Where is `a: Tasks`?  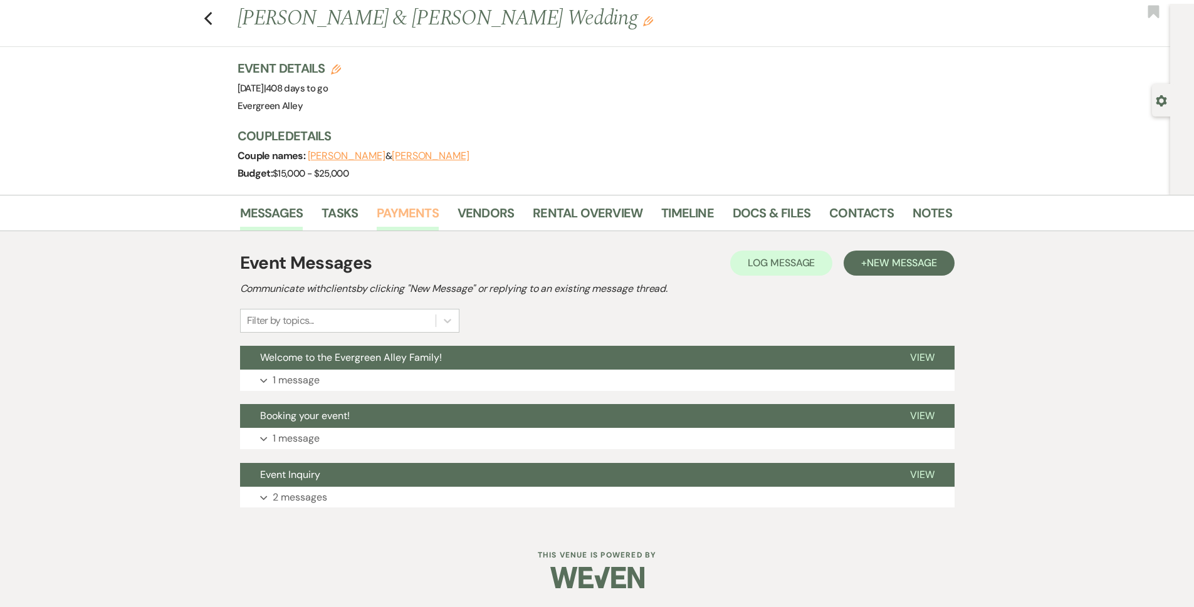 a: Tasks is located at coordinates (340, 217).